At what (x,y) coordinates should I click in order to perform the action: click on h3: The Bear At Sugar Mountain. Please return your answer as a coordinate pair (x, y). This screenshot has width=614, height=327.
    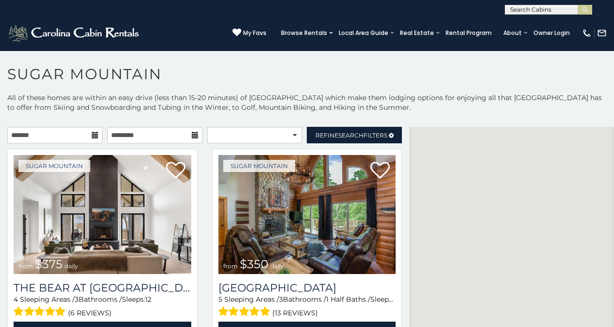
    Looking at the image, I should click on (102, 287).